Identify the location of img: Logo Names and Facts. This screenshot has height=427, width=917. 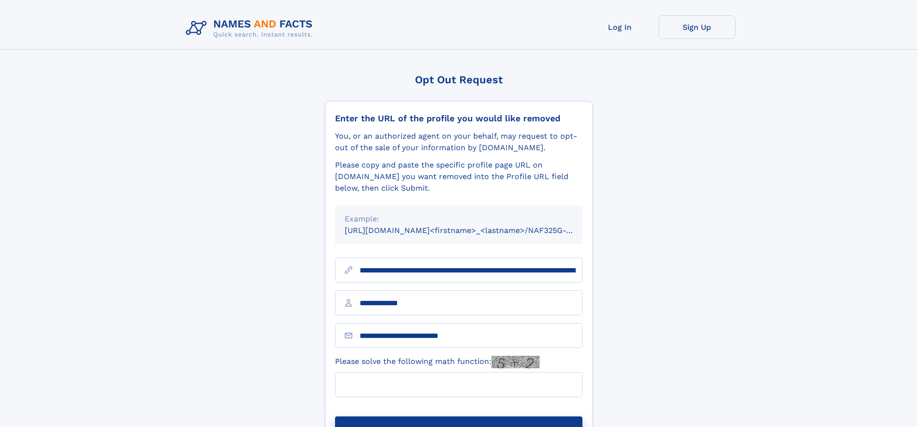
(251, 28).